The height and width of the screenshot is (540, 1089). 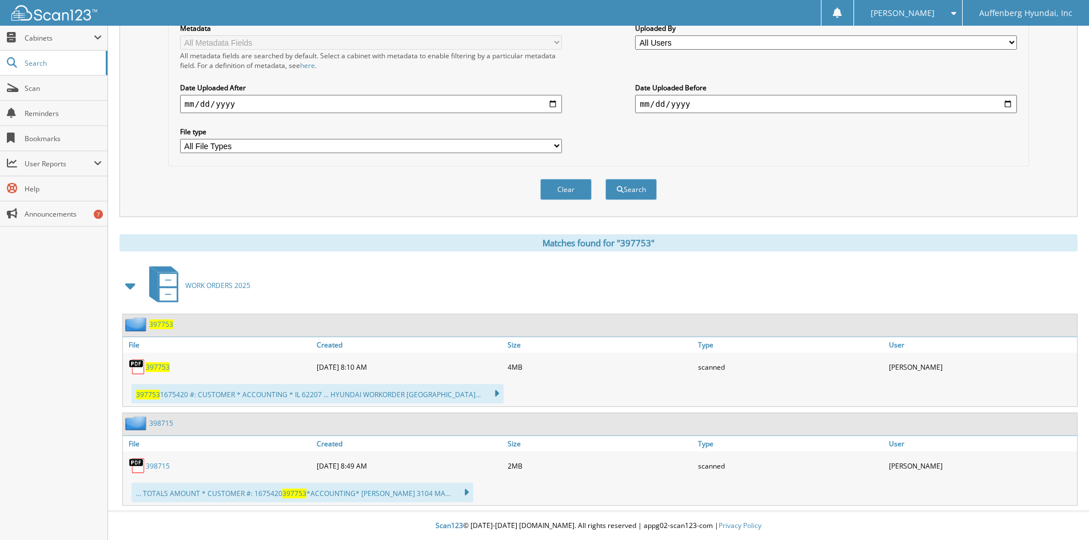 What do you see at coordinates (62, 63) in the screenshot?
I see `span: Search` at bounding box center [62, 63].